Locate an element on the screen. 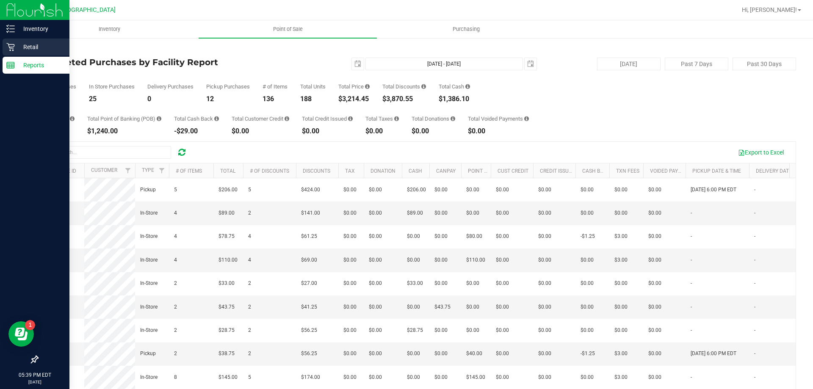  i: Sum of all account credit issued for all refunds from returned purchases in the date range. is located at coordinates (350, 119).